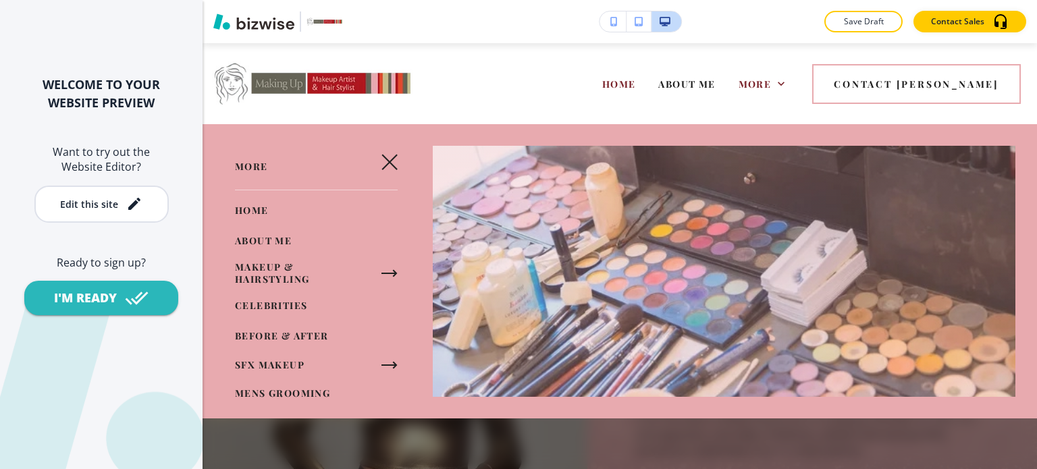 The image size is (1037, 469). What do you see at coordinates (101, 298) in the screenshot?
I see `button: I'M READY` at bounding box center [101, 298].